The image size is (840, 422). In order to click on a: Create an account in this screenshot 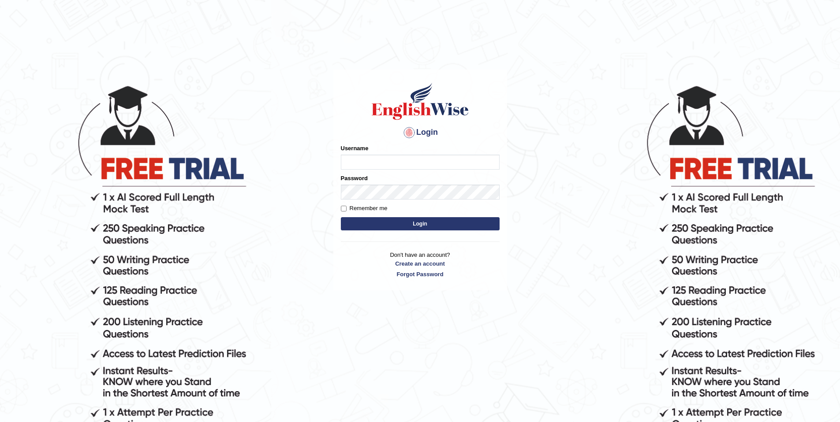, I will do `click(420, 264)`.